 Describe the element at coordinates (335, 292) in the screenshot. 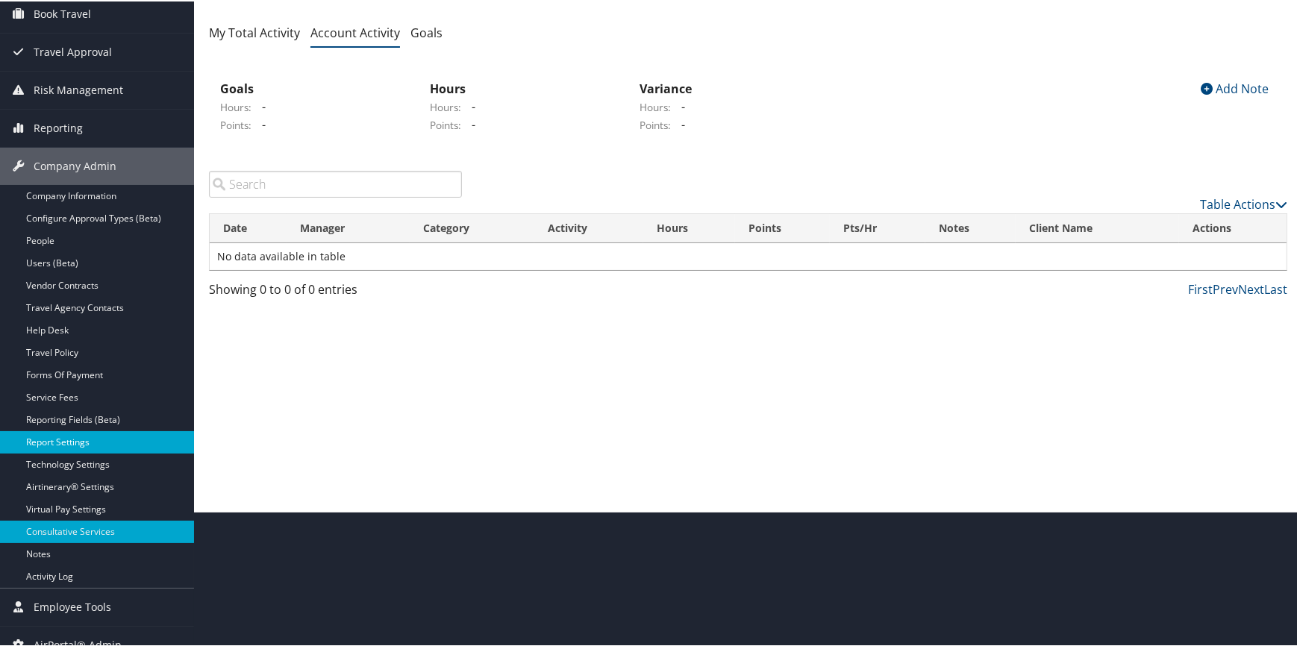

I see `div: Showing 0 to 0 of 0 entries` at that location.